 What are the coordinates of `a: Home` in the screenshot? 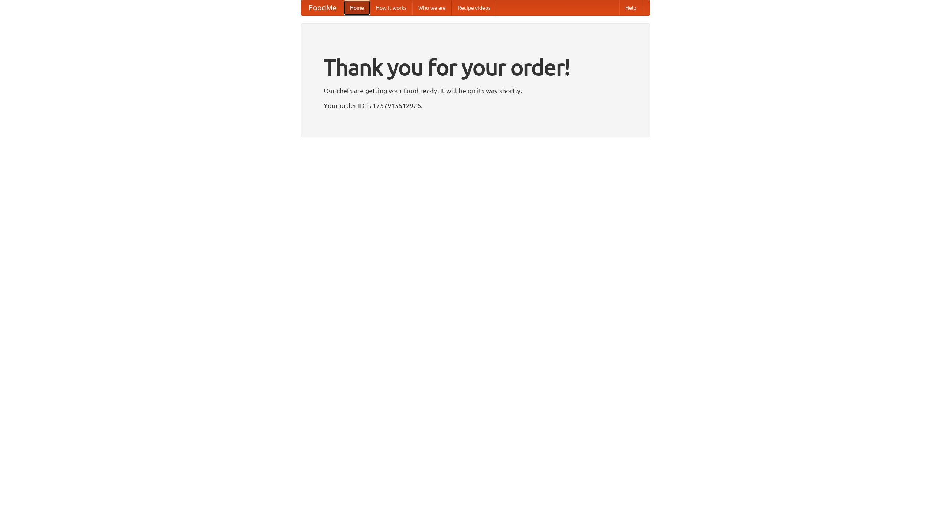 It's located at (357, 8).